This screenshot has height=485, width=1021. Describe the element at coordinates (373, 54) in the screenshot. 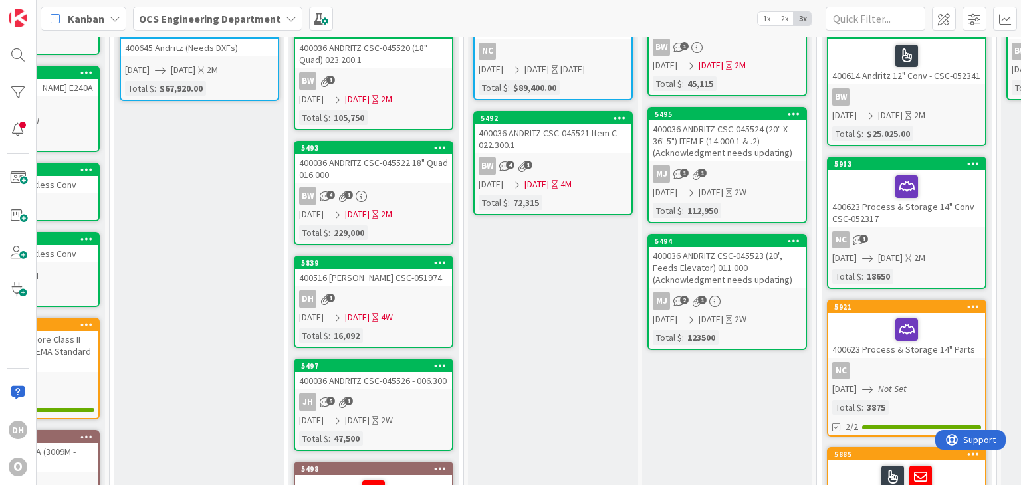

I see `div: 400036 ANDRITZ CSC-045520 (18" Quad) 023.200.1` at that location.